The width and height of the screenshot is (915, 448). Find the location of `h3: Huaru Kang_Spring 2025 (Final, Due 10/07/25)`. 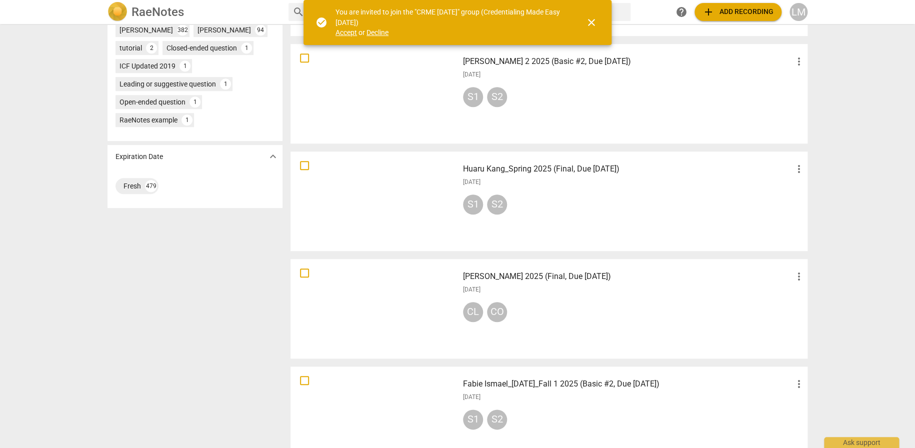

h3: Huaru Kang_Spring 2025 (Final, Due 10/07/25) is located at coordinates (628, 169).